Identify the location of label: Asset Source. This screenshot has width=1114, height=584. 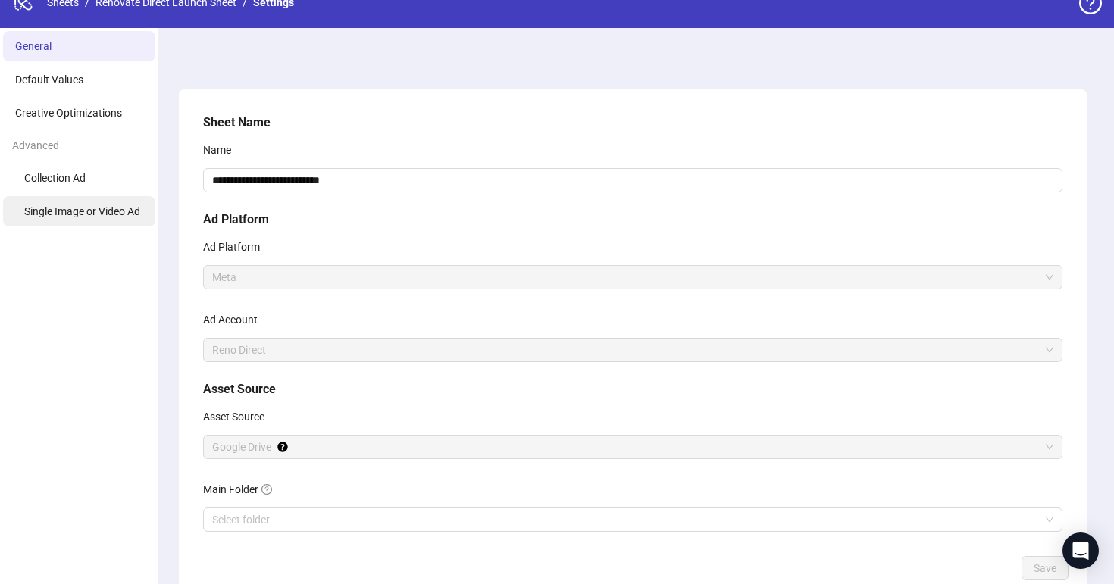
(239, 417).